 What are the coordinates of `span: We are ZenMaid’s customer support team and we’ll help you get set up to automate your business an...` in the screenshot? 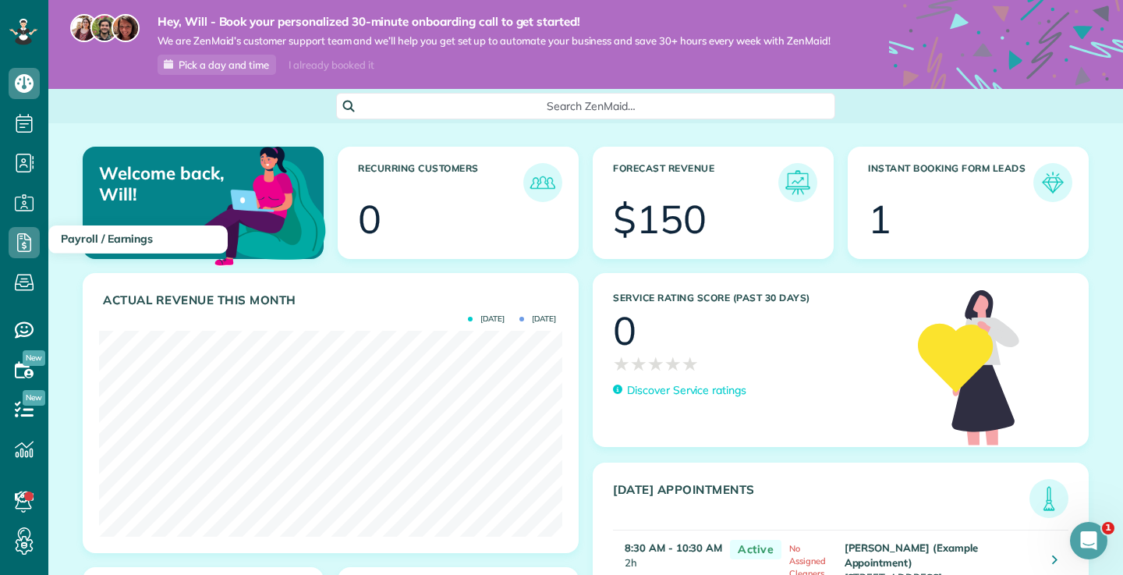 It's located at (494, 41).